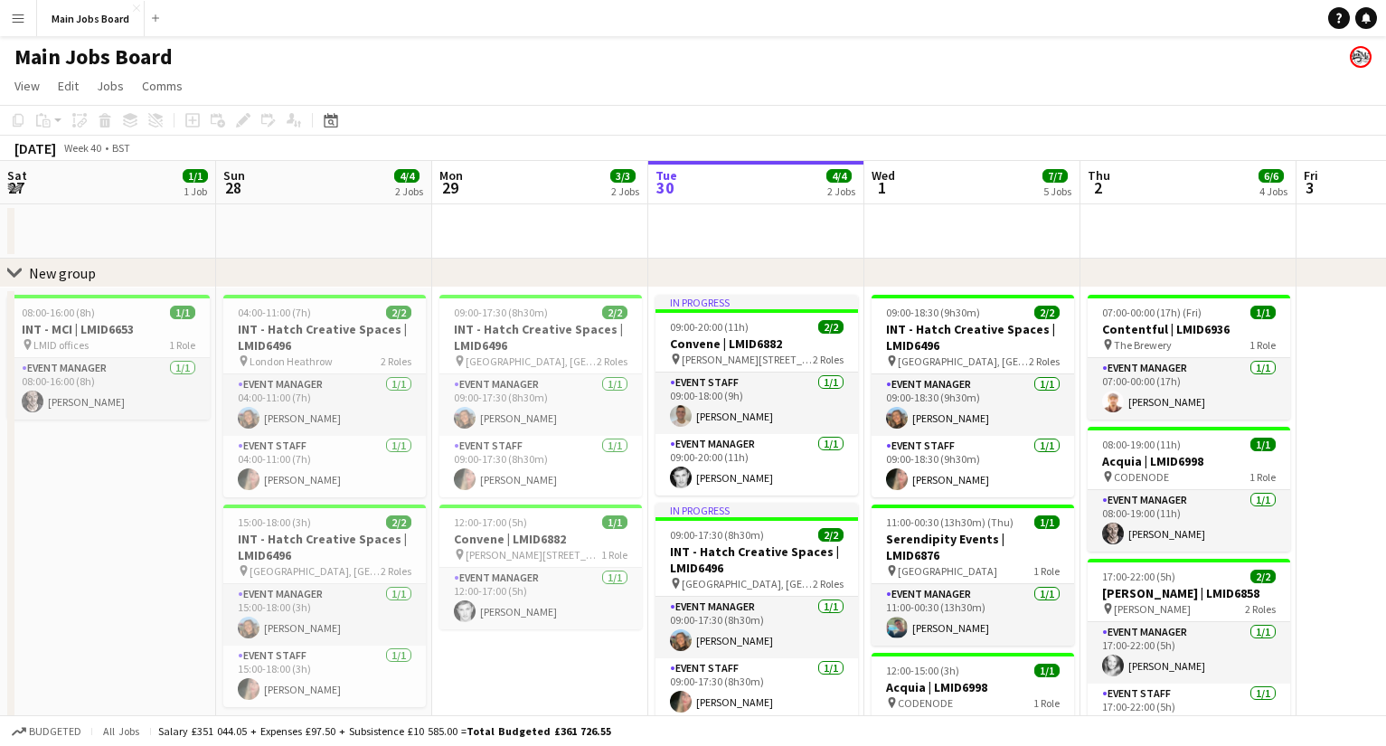  I want to click on div: New group, so click(62, 273).